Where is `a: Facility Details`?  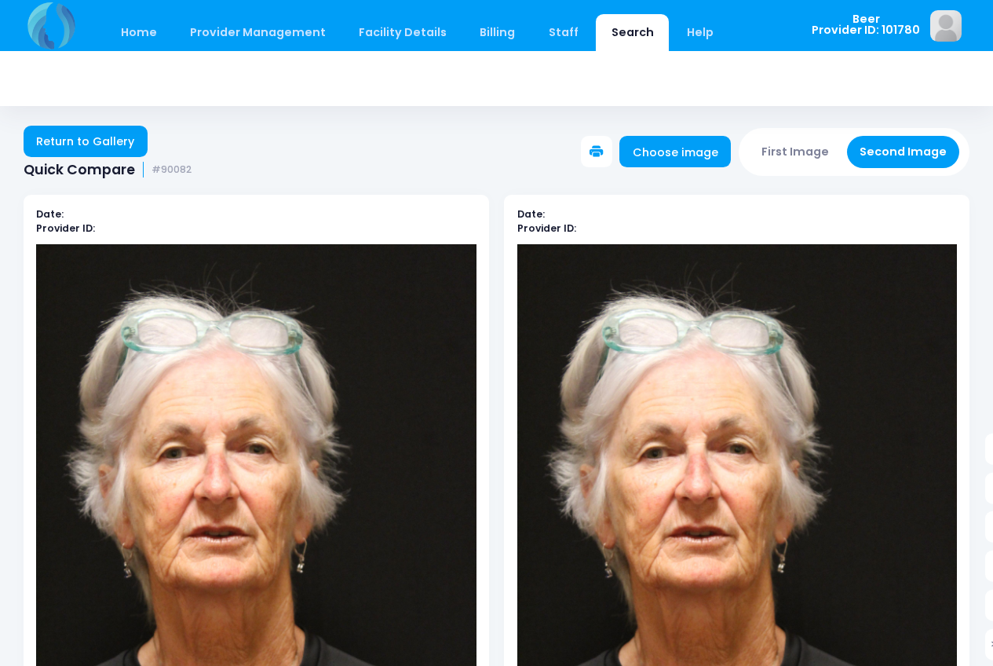
a: Facility Details is located at coordinates (403, 32).